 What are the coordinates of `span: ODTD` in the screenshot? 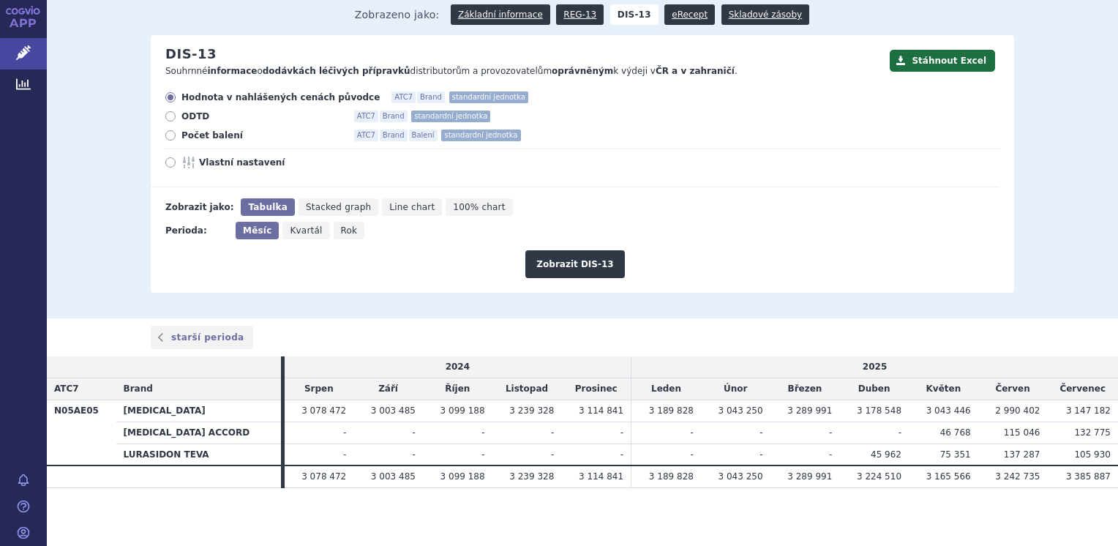 It's located at (262, 116).